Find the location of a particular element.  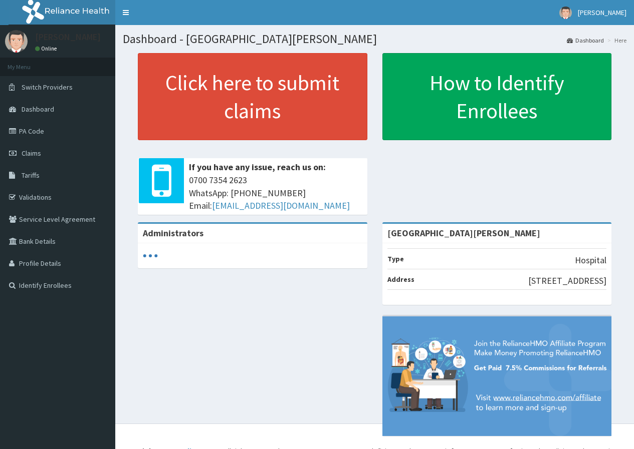

a: Click here to submit claims is located at coordinates (253, 97).